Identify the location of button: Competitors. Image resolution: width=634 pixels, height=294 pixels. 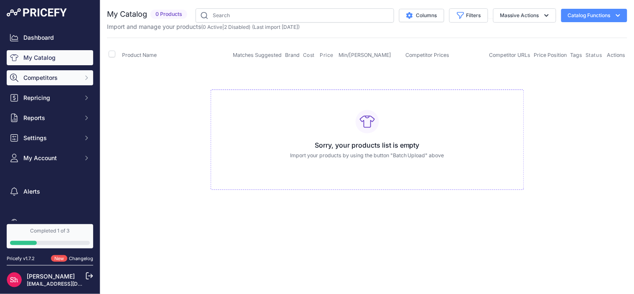
(50, 78).